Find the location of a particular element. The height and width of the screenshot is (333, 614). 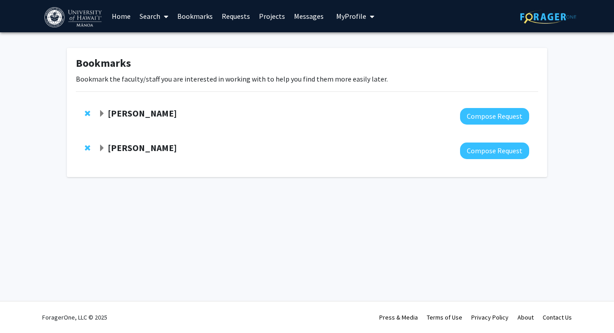

span: My Profile is located at coordinates (351, 16).